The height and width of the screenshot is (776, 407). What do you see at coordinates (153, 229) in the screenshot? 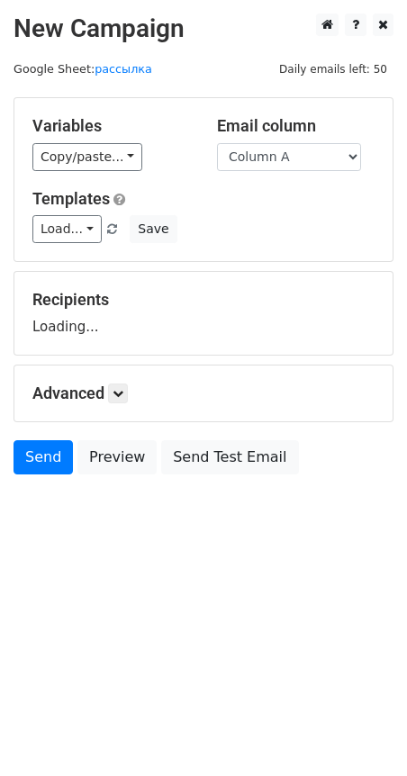
I see `button: Save` at bounding box center [153, 229].